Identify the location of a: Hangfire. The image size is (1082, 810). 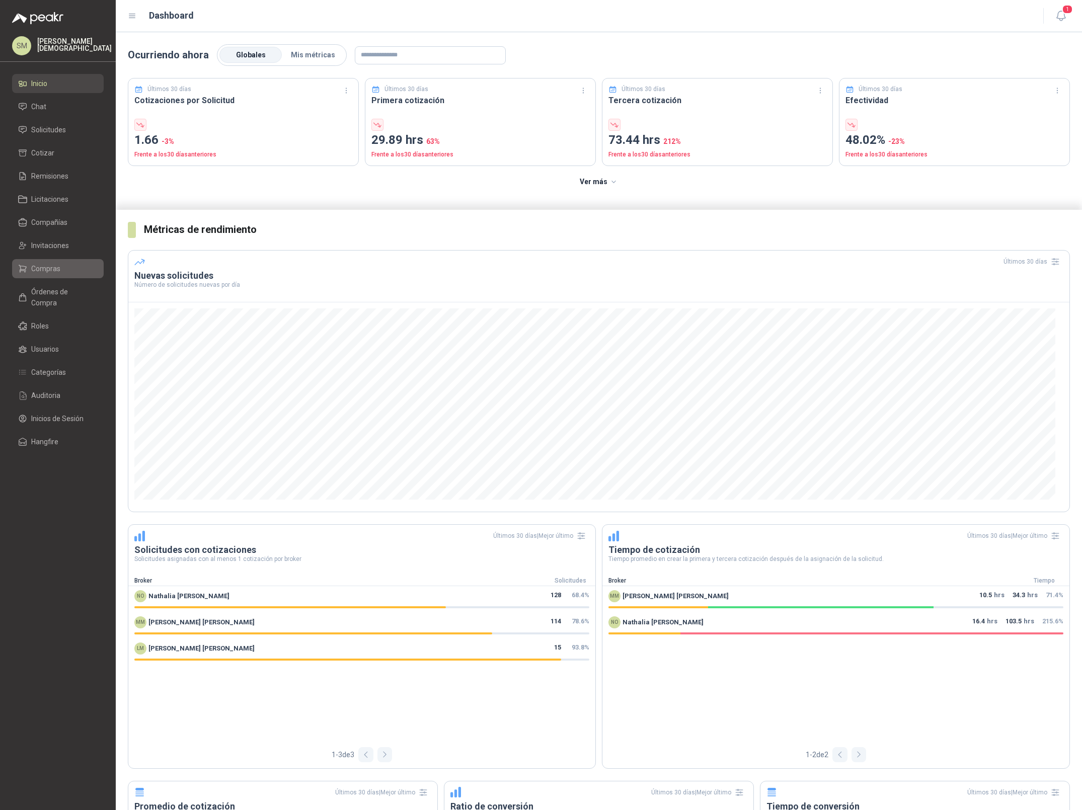
(58, 442).